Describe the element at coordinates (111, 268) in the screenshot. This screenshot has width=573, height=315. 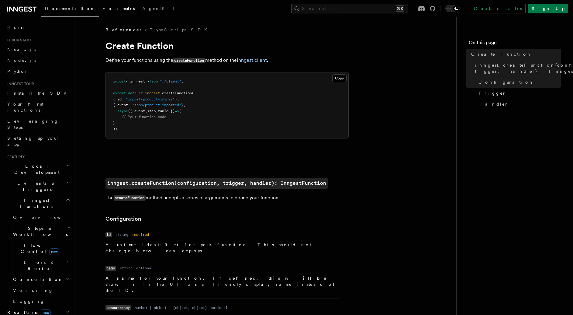
I see `code: name` at that location.